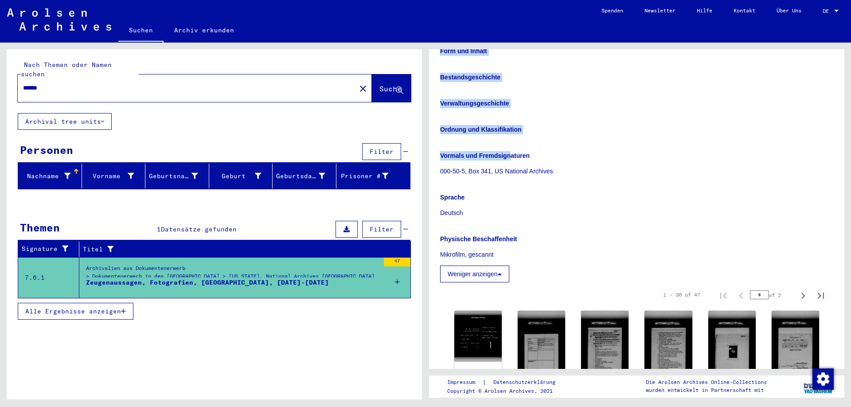  Describe the element at coordinates (706, 390) in the screenshot. I see `p: wurden entwickelt in Partnerschaft mit` at that location.